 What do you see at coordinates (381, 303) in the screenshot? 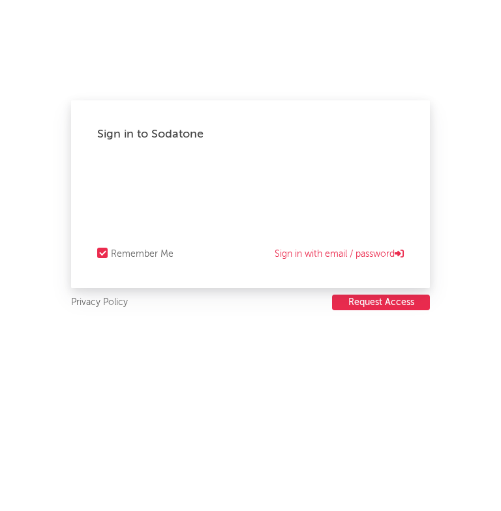
I see `a: Request Access` at bounding box center [381, 303].